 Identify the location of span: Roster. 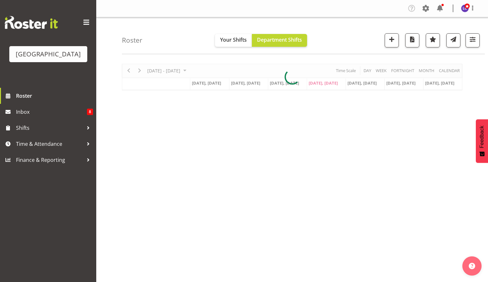
(54, 96).